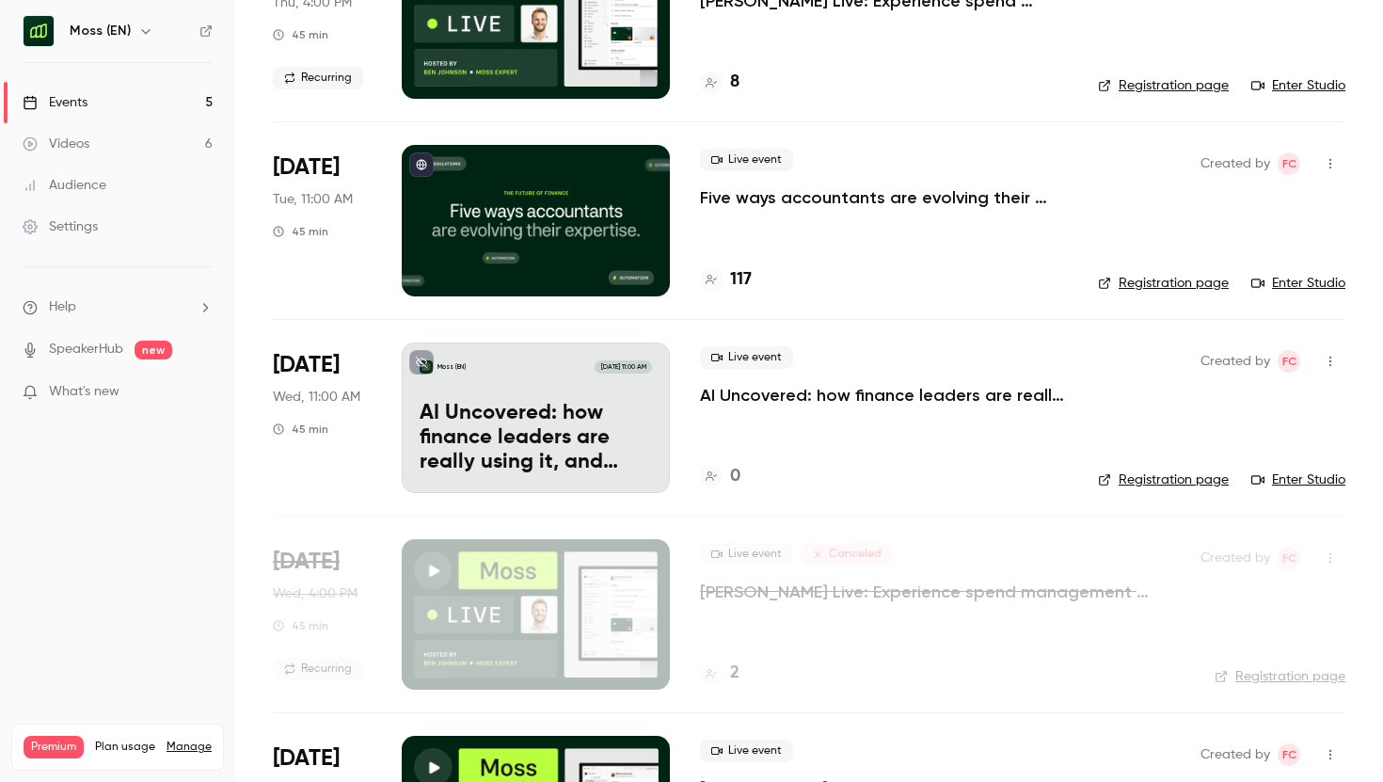 This screenshot has height=782, width=1383. What do you see at coordinates (735, 82) in the screenshot?
I see `h4: 8` at bounding box center [735, 82].